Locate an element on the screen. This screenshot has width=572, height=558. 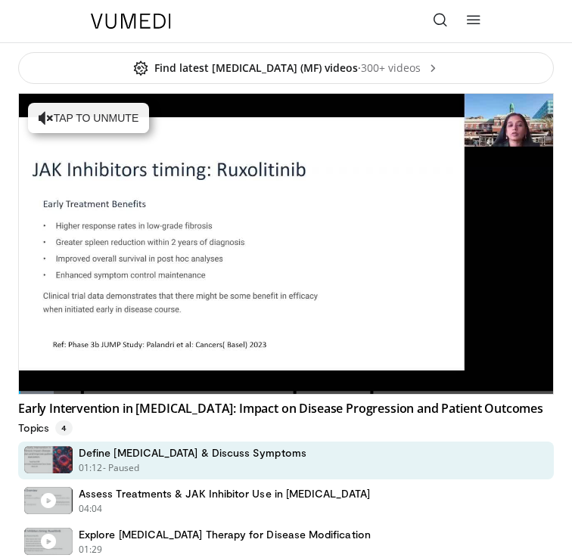
button: Tap to unmute is located at coordinates (88, 118).